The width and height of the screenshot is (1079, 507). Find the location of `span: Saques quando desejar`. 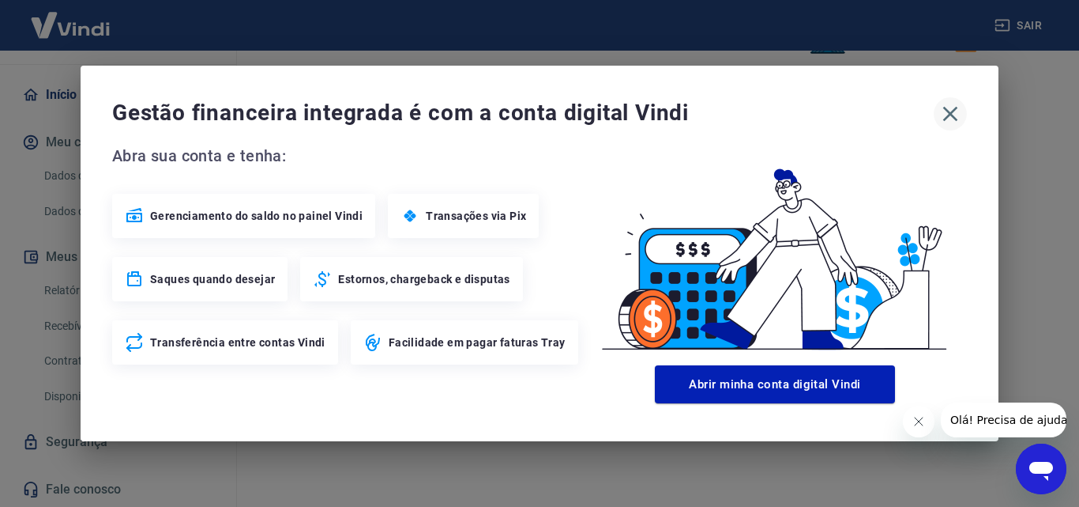

span: Saques quando desejar is located at coordinates (213, 279).